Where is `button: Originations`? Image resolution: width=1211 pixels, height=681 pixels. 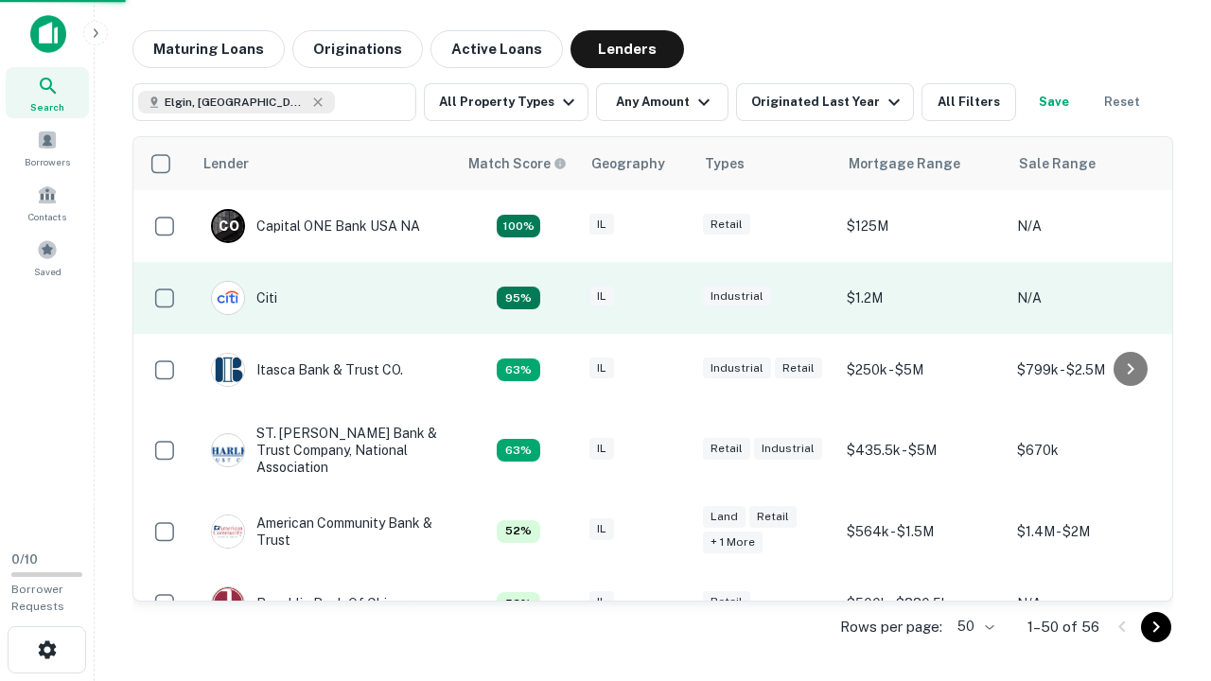 button: Originations is located at coordinates (358, 49).